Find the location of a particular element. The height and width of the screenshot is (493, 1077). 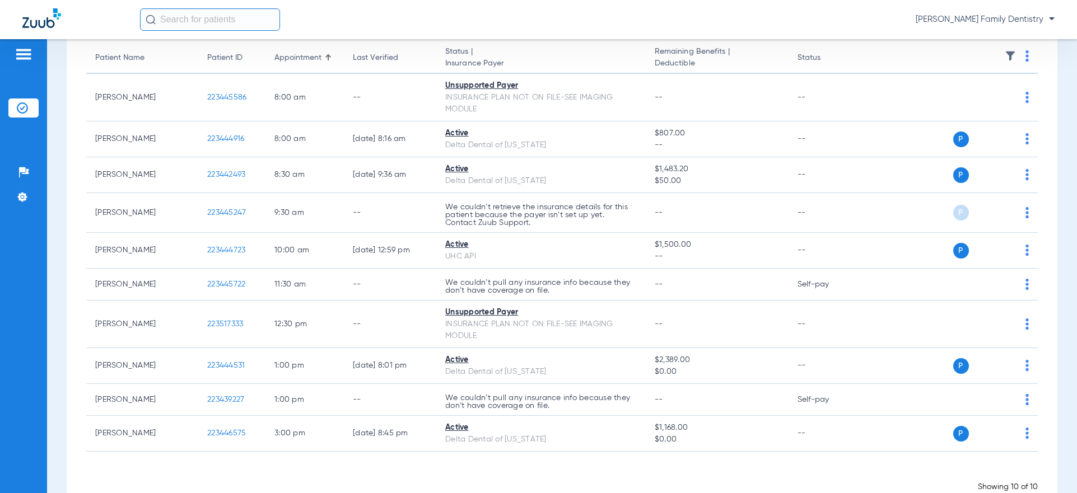

th: Status is located at coordinates (826, 58).